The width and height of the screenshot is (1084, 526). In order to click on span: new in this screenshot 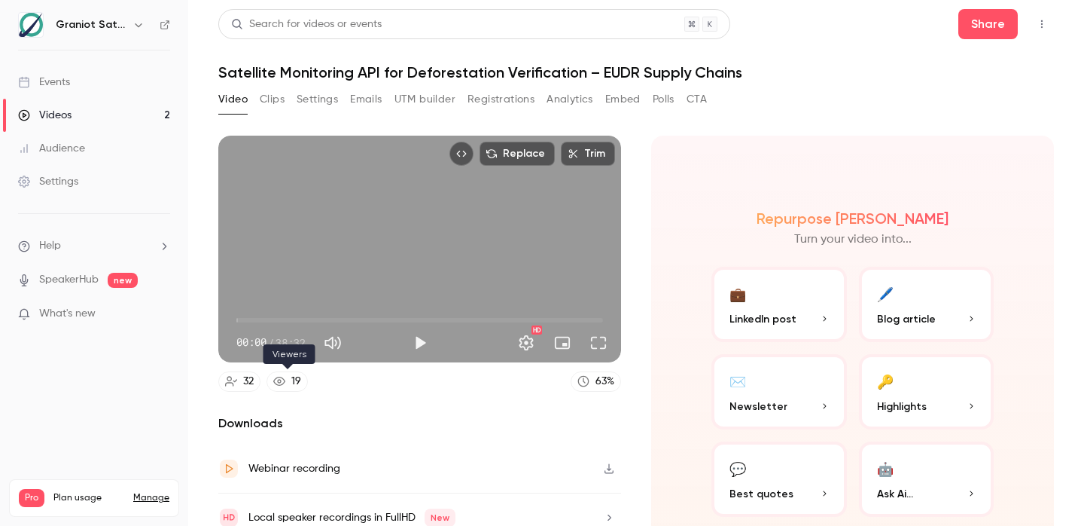, I will do `click(123, 280)`.